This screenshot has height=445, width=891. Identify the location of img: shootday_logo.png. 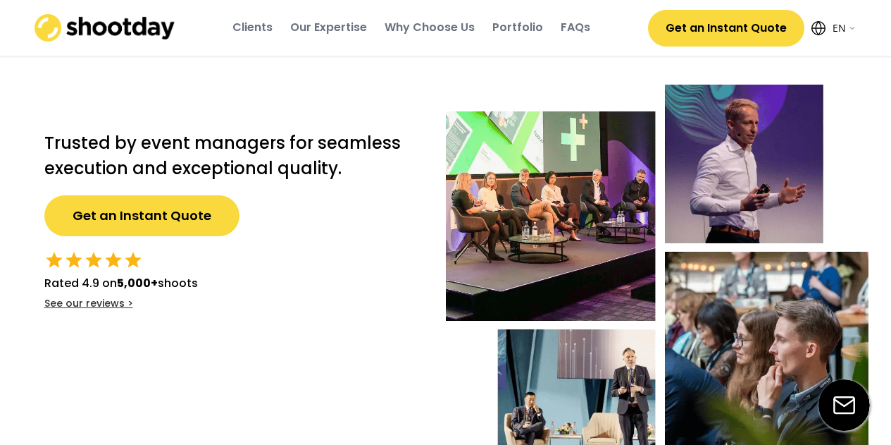
(105, 27).